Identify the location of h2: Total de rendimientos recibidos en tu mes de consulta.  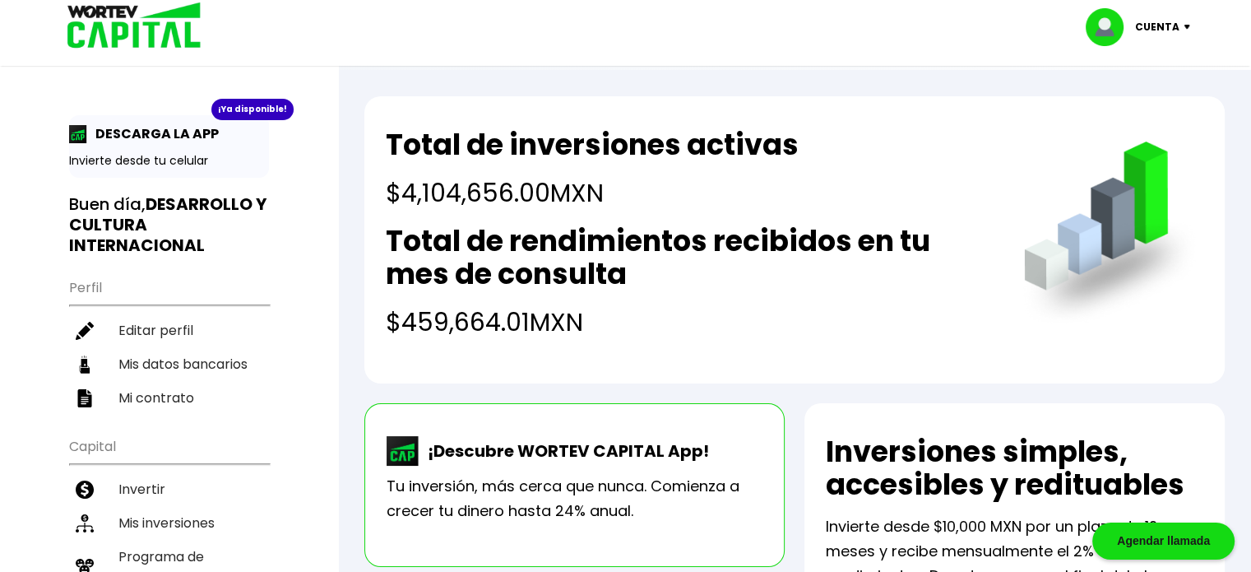
(688, 257).